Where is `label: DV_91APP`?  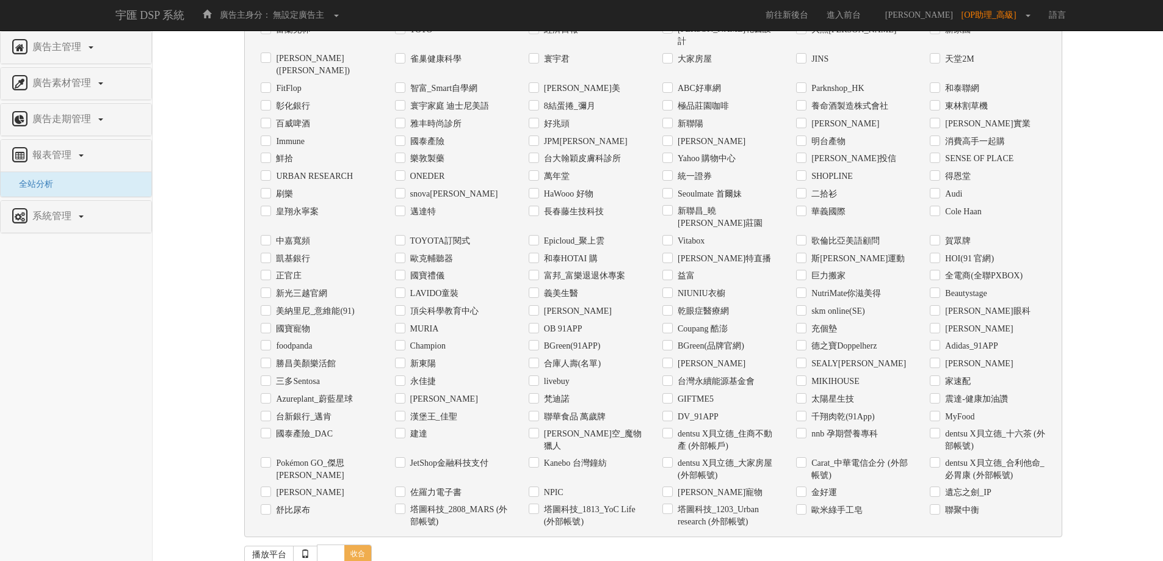
label: DV_91APP is located at coordinates (696, 417).